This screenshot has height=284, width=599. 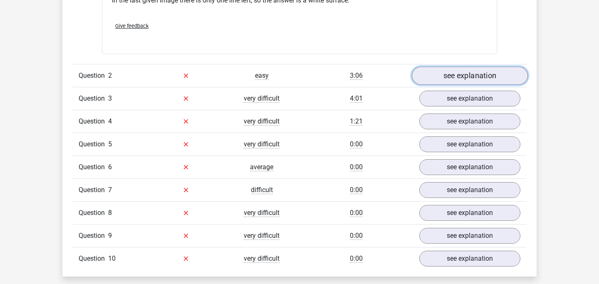 I want to click on span: difficult, so click(x=262, y=190).